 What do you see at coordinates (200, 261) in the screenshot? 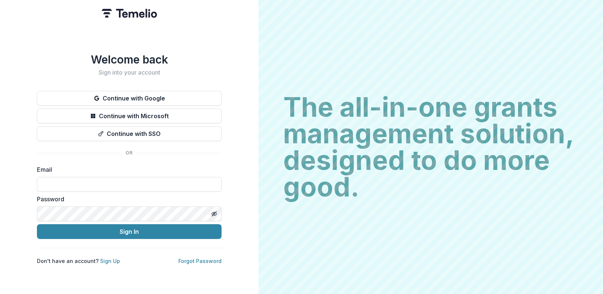
I see `a: Forgot Password` at bounding box center [200, 261].